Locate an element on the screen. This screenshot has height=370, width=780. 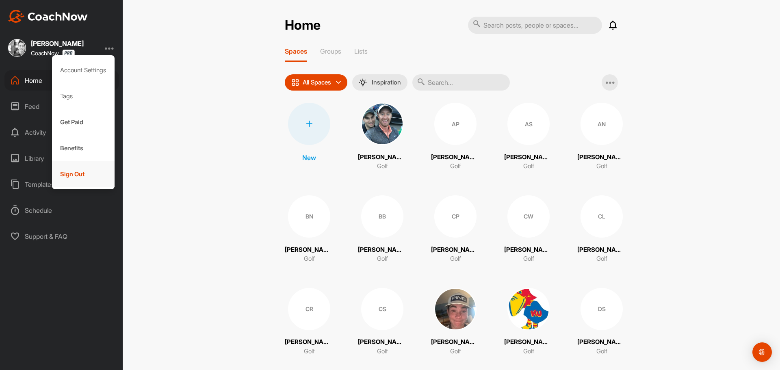
p: Lists is located at coordinates (361, 51).